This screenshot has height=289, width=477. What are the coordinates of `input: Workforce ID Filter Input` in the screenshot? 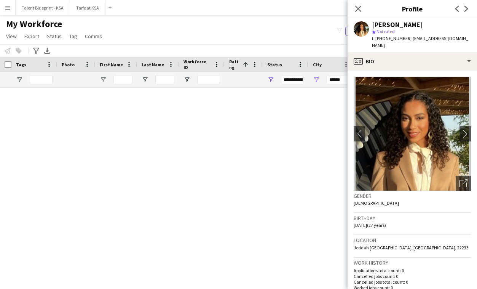 It's located at (209, 80).